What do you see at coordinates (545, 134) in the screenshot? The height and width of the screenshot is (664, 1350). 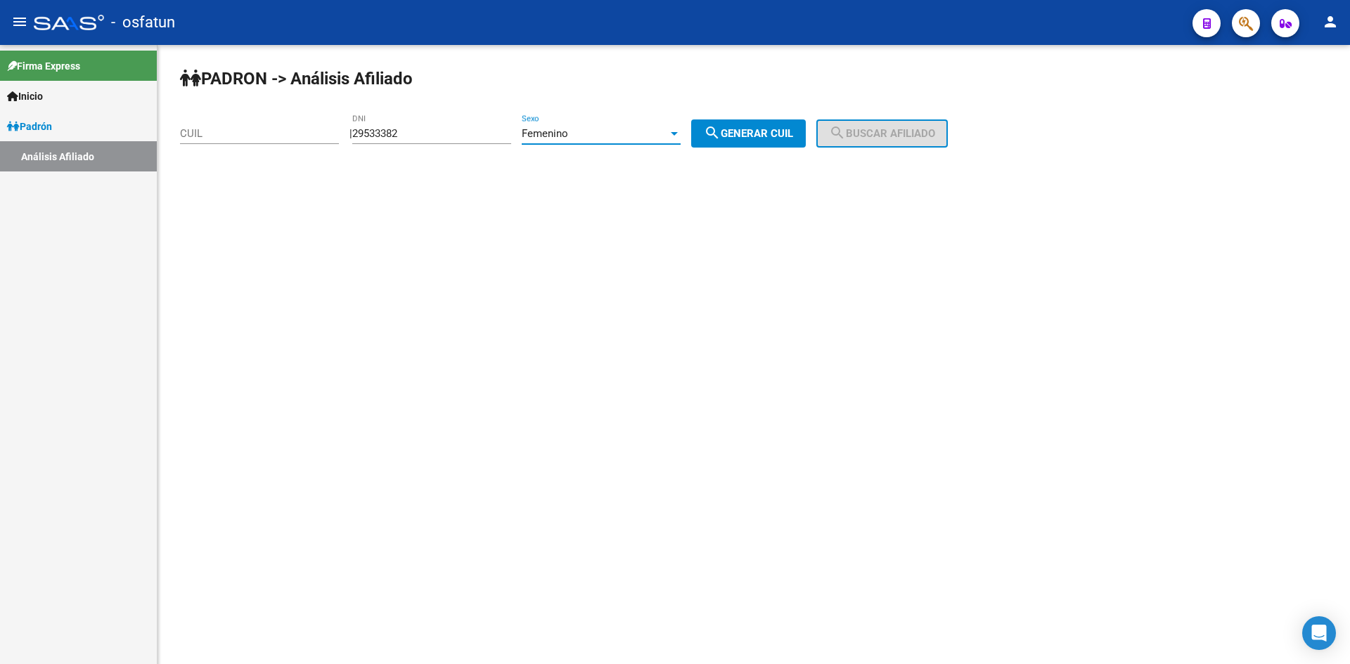 I see `span: Femenino` at bounding box center [545, 134].